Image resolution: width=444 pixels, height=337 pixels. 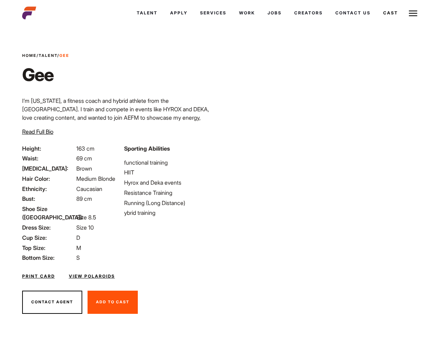 I want to click on span: Top Size:, so click(x=48, y=248).